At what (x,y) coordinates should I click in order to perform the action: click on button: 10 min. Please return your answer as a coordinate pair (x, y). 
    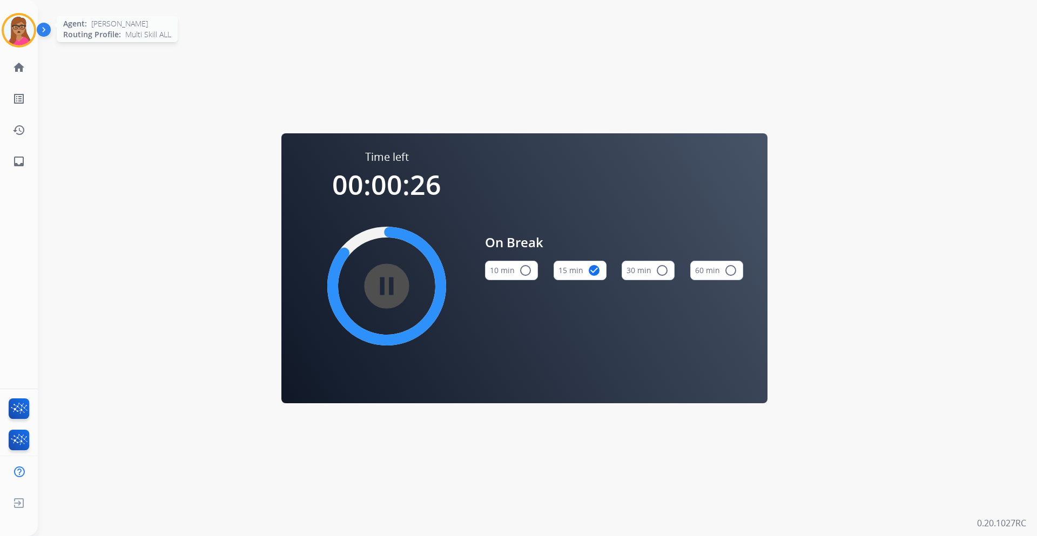
    Looking at the image, I should click on (511, 271).